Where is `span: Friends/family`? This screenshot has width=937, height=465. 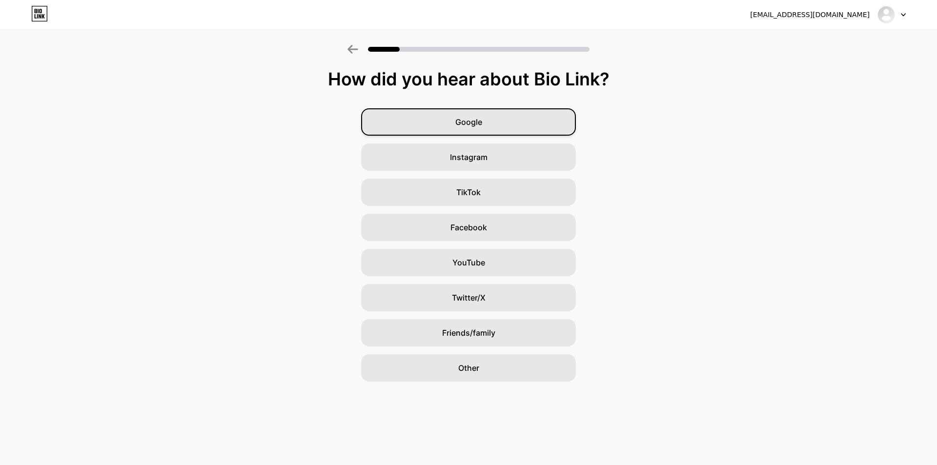 span: Friends/family is located at coordinates (469, 333).